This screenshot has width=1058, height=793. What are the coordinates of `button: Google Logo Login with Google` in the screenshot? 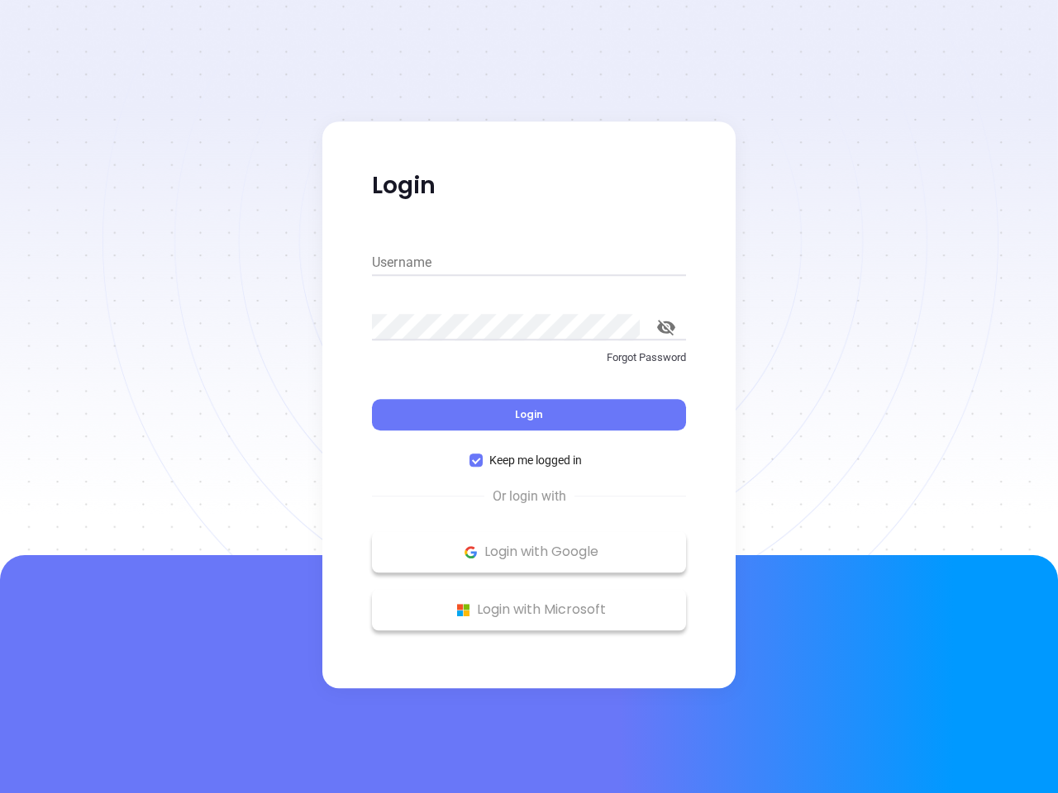 It's located at (529, 552).